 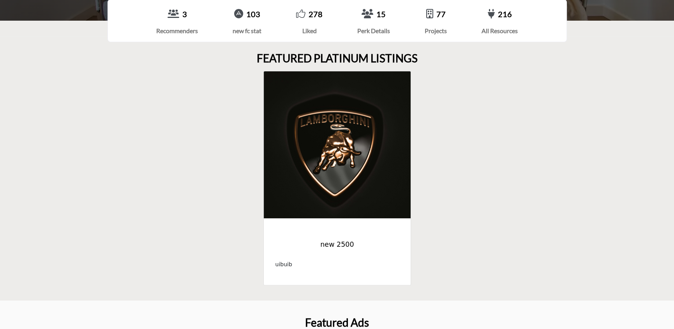 I want to click on div: Liked, so click(x=309, y=31).